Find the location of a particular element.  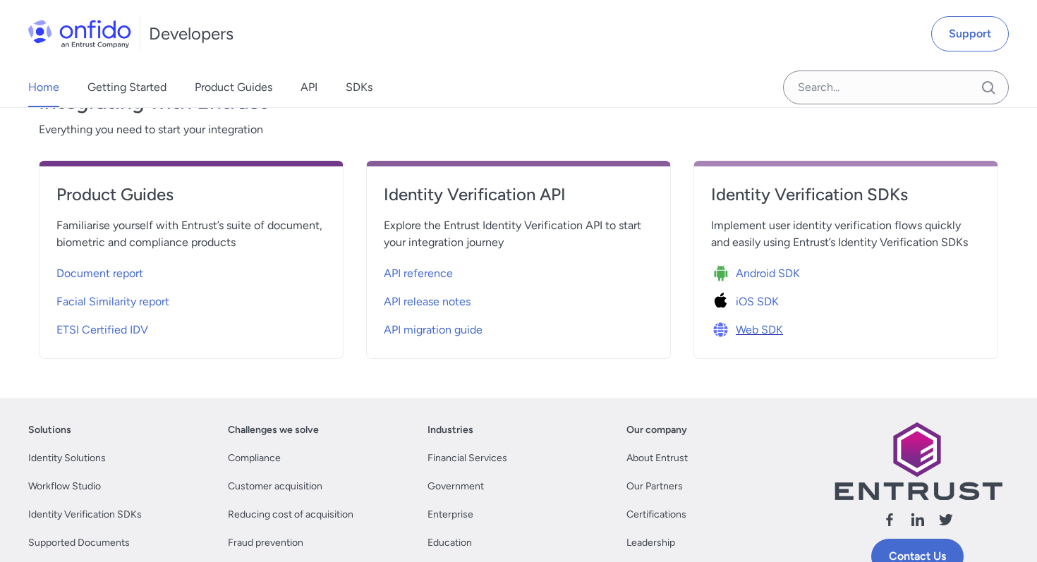

a: Facial Similarity report is located at coordinates (191, 299).